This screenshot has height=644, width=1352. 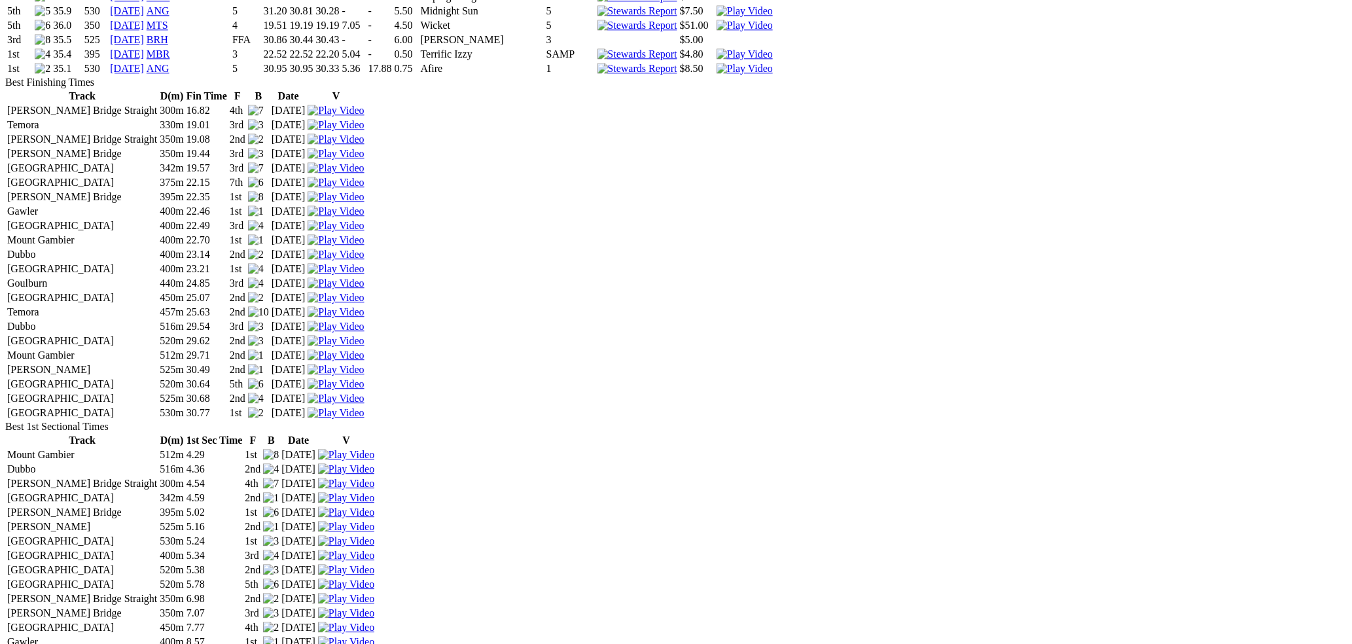 What do you see at coordinates (336, 96) in the screenshot?
I see `th: V` at bounding box center [336, 96].